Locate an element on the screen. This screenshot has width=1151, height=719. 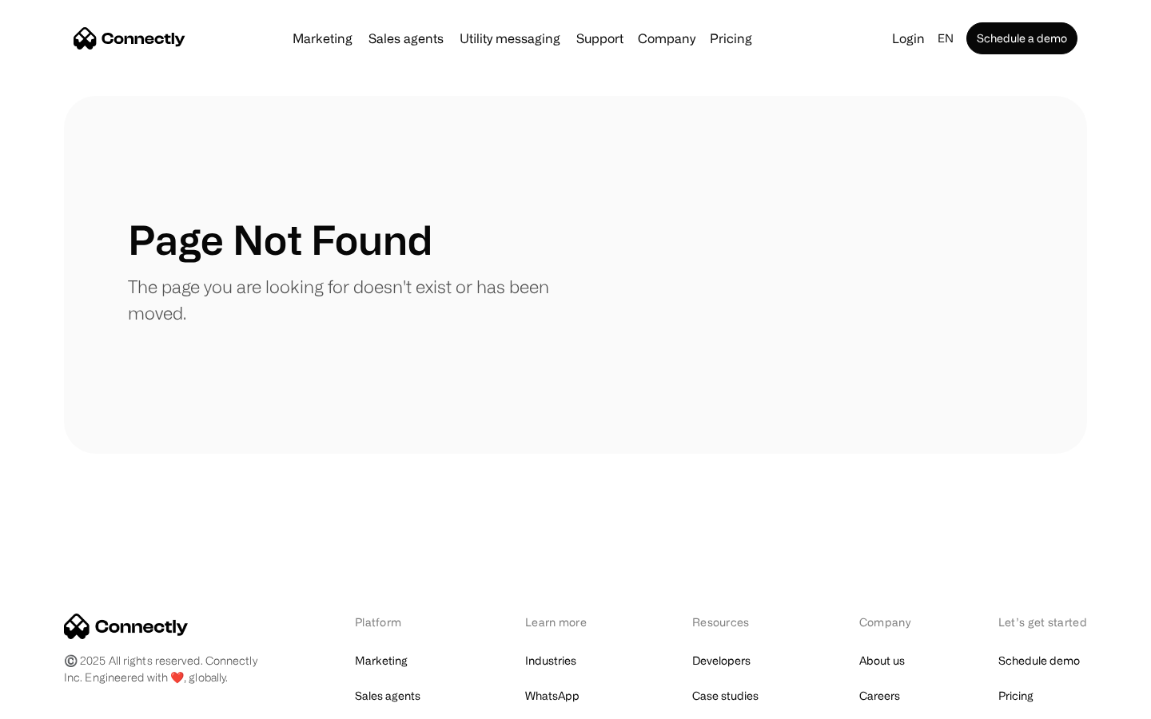
a: WhatsApp is located at coordinates (552, 696).